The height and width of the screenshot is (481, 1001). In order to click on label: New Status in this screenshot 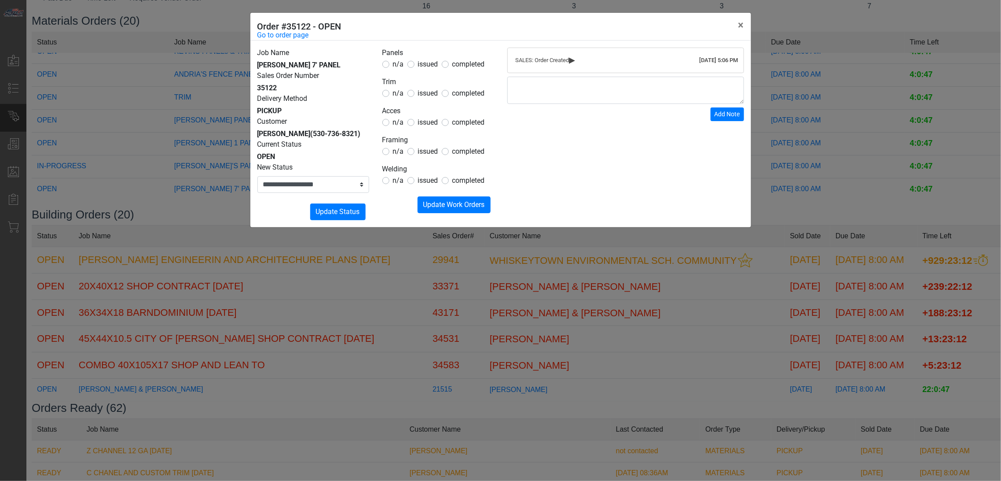, I will do `click(275, 167)`.